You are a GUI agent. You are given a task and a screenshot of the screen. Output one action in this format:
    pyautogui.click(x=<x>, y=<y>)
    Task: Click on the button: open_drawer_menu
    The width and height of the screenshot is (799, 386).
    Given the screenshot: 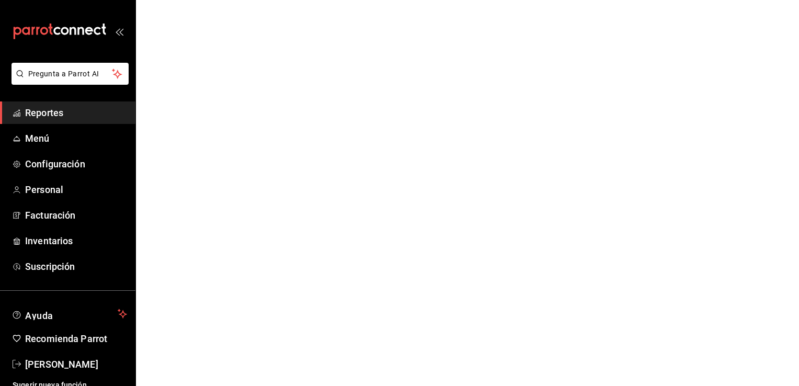 What is the action you would take?
    pyautogui.click(x=119, y=31)
    